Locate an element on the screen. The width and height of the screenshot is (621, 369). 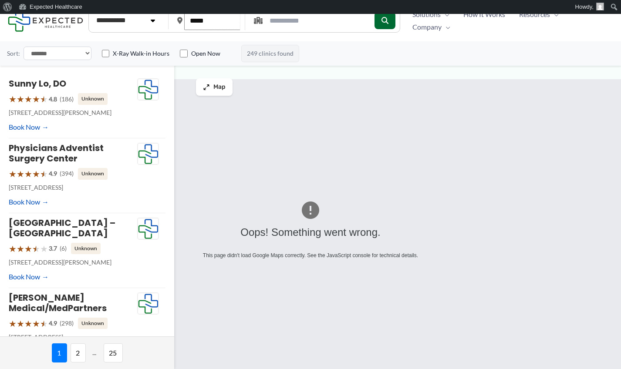
span: (6) is located at coordinates (63, 249).